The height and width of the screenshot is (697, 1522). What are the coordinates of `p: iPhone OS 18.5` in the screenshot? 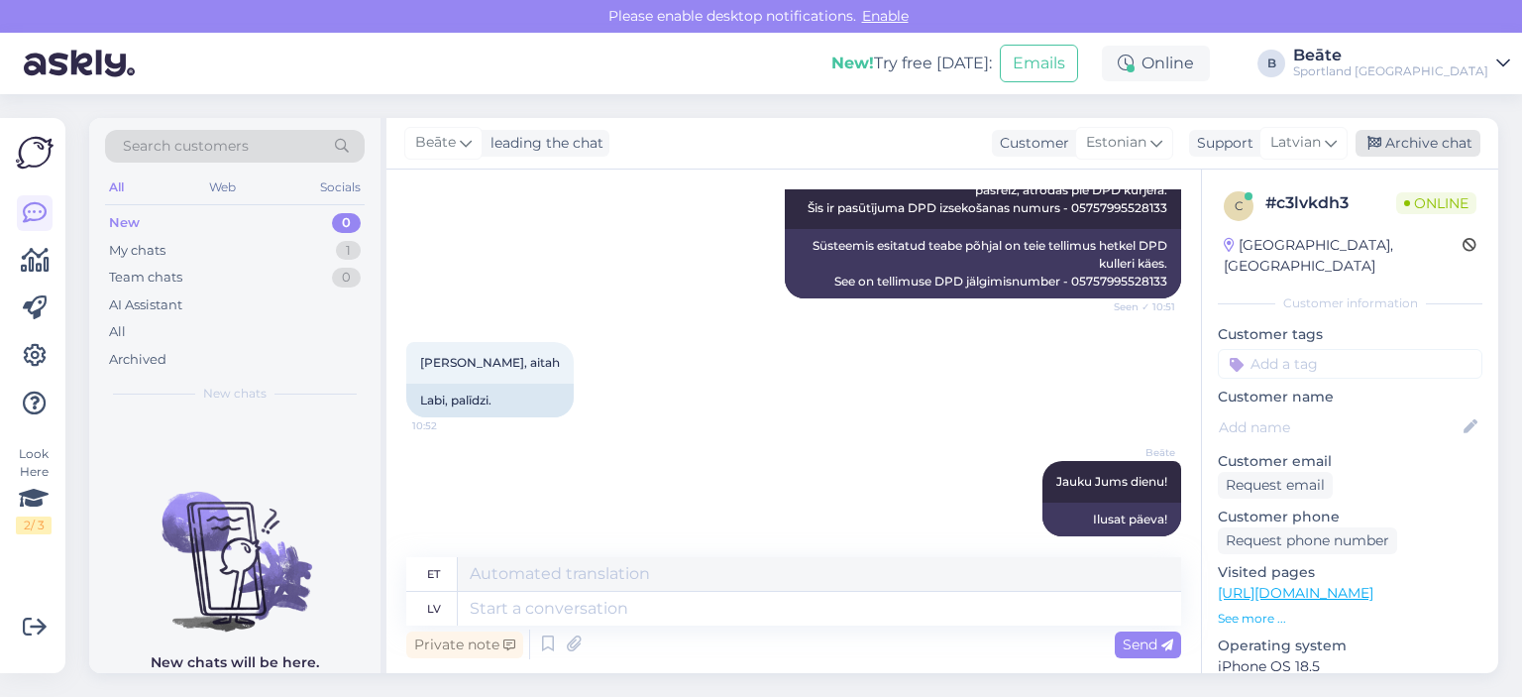 It's located at (1350, 666).